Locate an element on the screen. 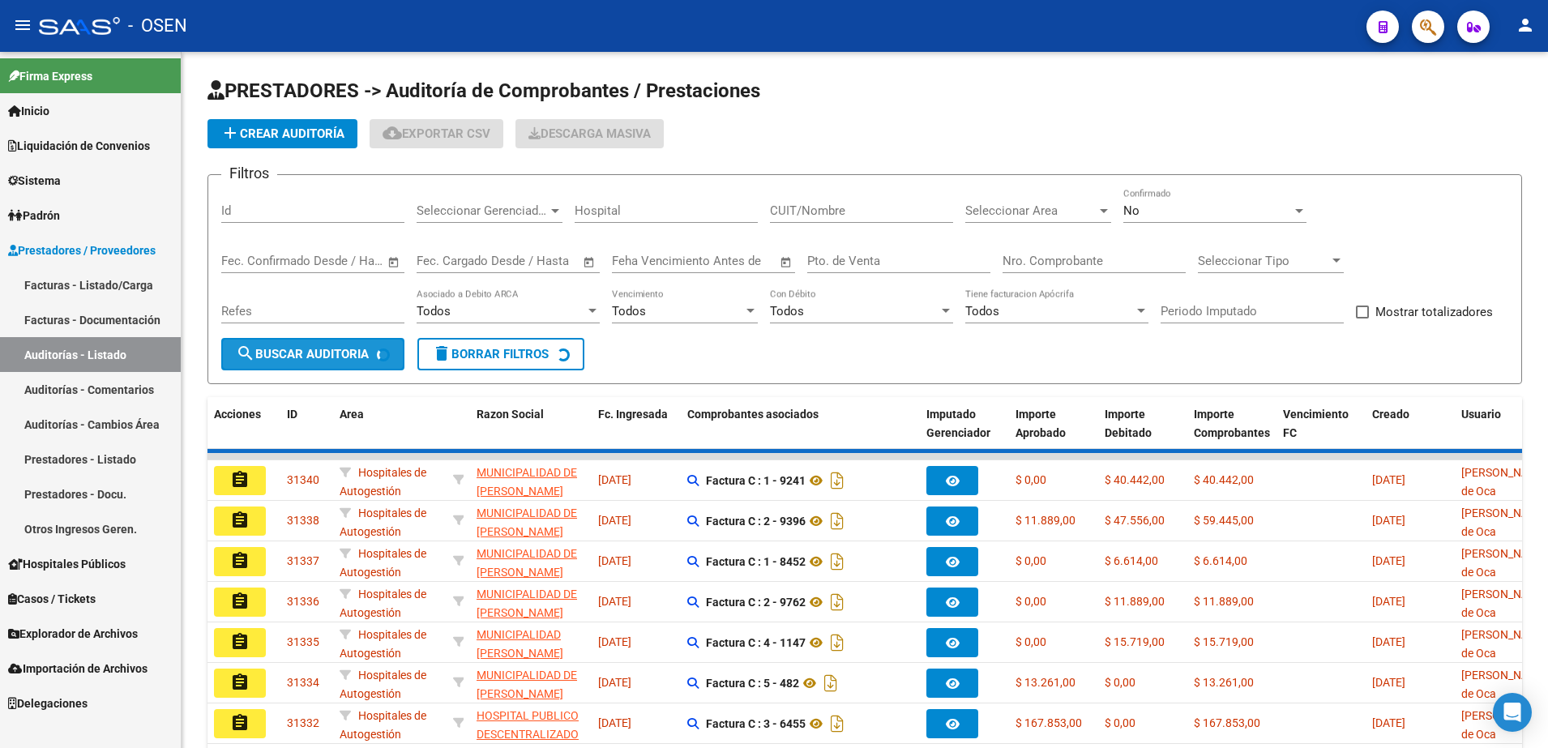 Image resolution: width=1548 pixels, height=748 pixels. button: Open calendar is located at coordinates (589, 262).